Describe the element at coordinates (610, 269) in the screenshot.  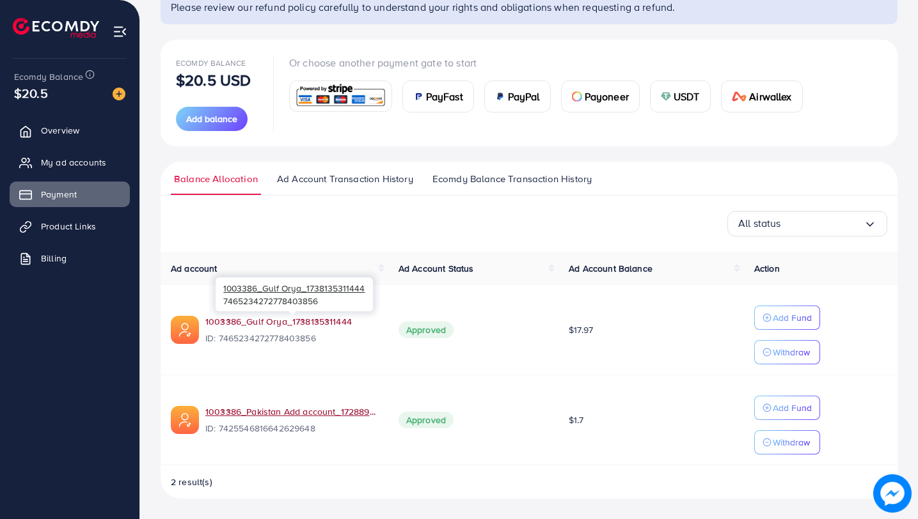
I see `span: Ad Account Balance` at that location.